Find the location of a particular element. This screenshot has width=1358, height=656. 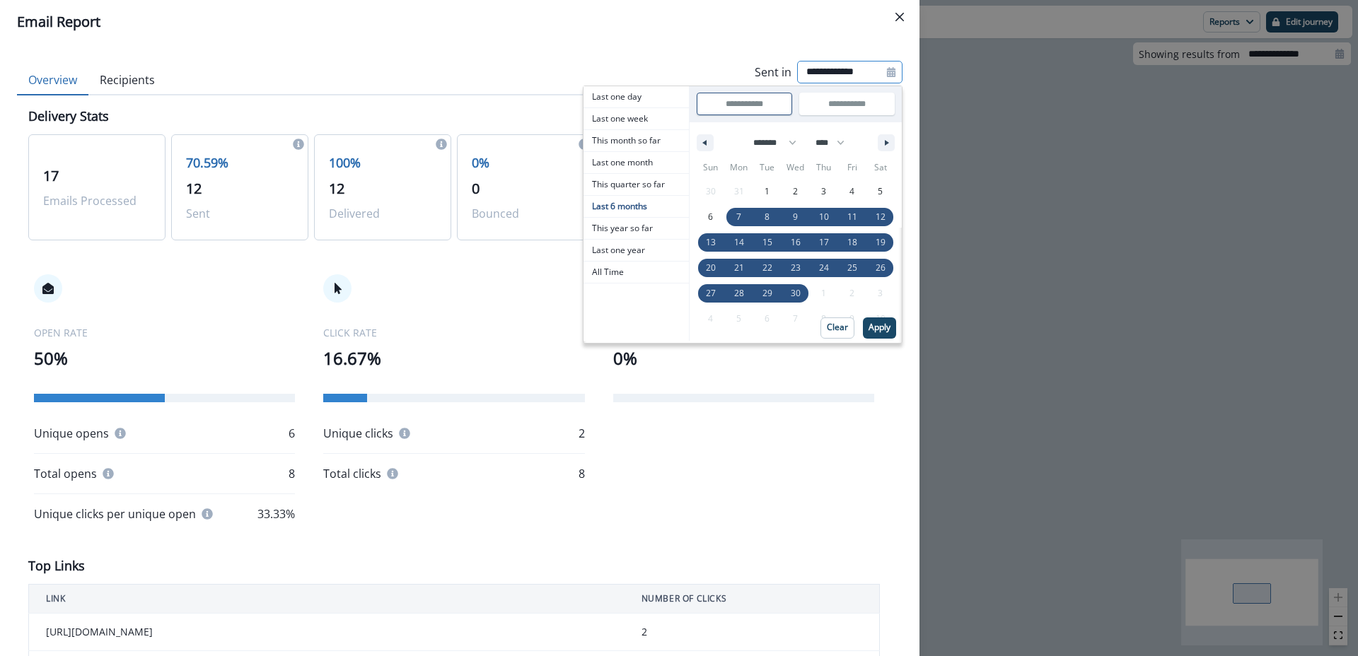

p: Sent is located at coordinates (240, 214).